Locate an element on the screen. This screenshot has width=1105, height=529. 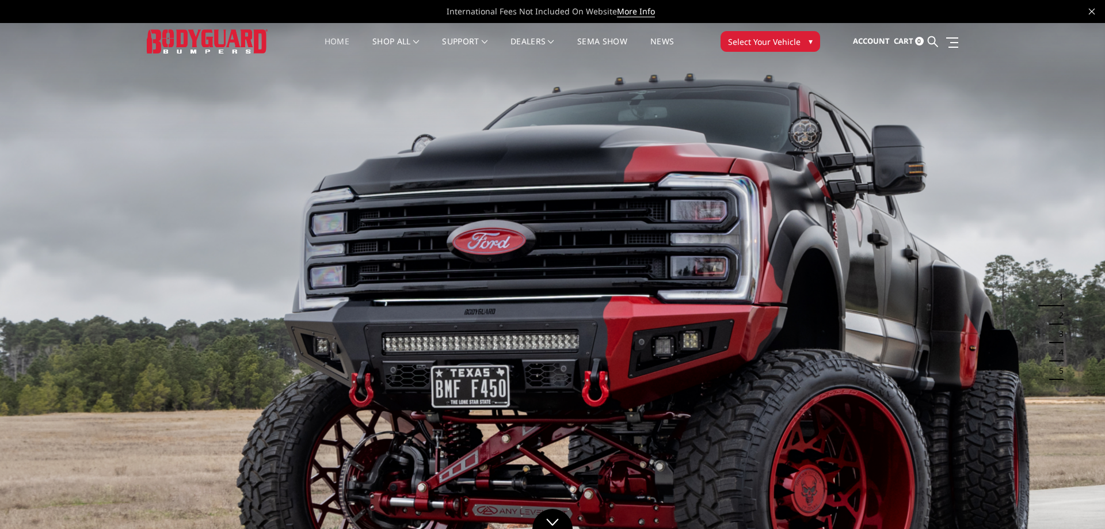
button: 1 of 5 is located at coordinates (1058, 297).